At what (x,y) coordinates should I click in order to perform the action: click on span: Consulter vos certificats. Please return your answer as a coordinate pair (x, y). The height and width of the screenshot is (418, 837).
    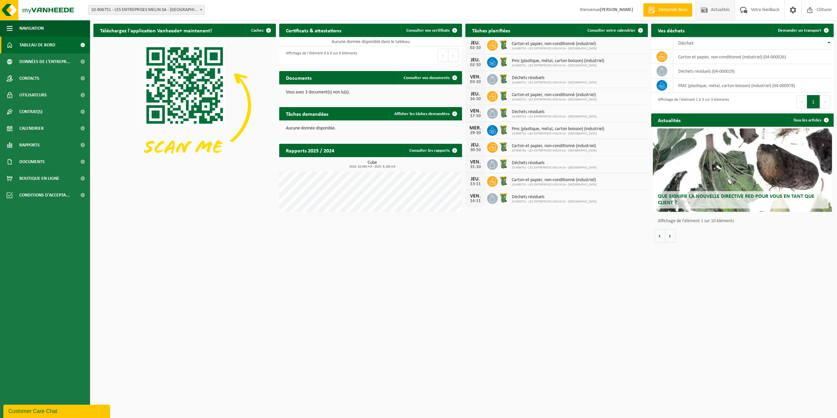
    Looking at the image, I should click on (428, 30).